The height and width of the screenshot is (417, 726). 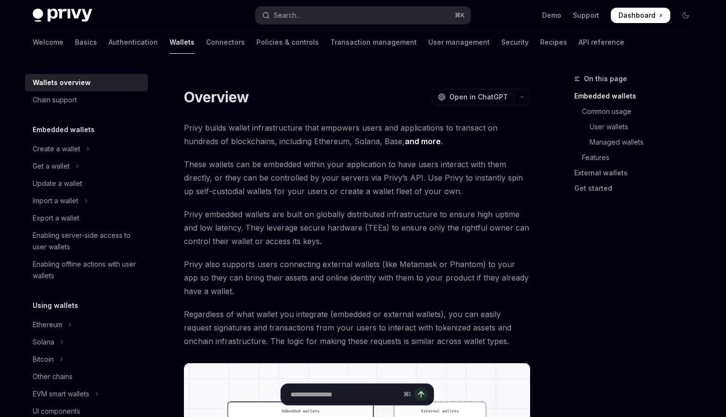 What do you see at coordinates (357, 278) in the screenshot?
I see `span: Privy also supports users connecting external wallets (like Metamask or Phantom) to your app so t...` at bounding box center [357, 278].